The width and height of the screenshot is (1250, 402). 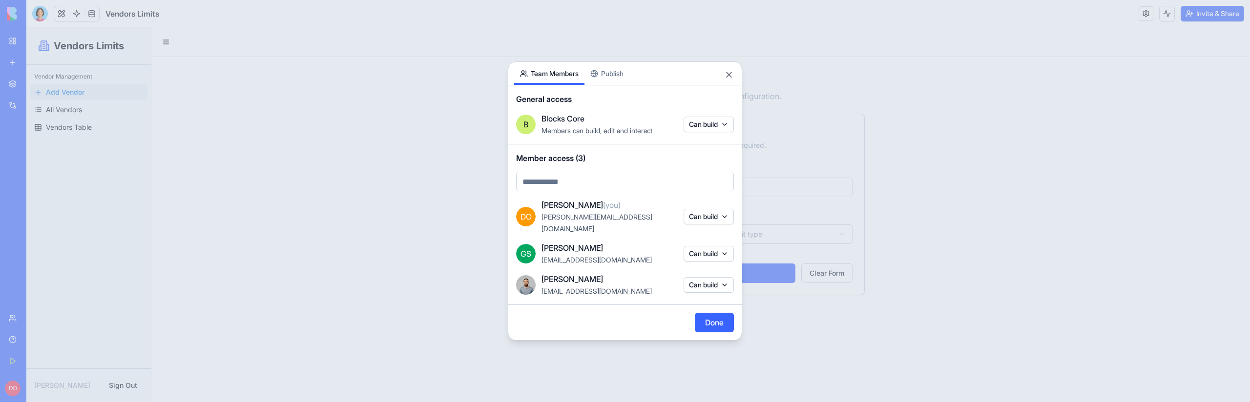 What do you see at coordinates (38, 83) in the screenshot?
I see `span: All Vendors` at bounding box center [38, 83].